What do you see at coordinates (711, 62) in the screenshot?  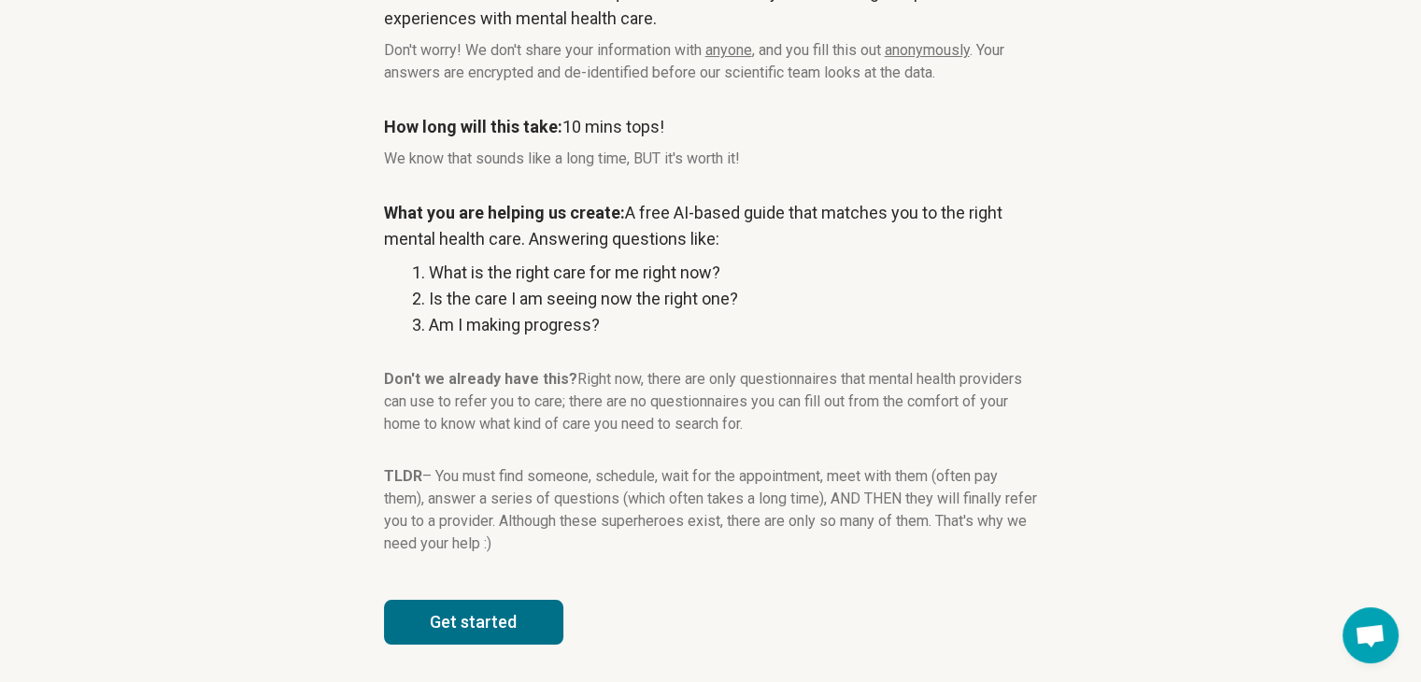 I see `p: Don't worry! We don't share your information with , and you fill this out . Your answers are encr...` at bounding box center [711, 62].